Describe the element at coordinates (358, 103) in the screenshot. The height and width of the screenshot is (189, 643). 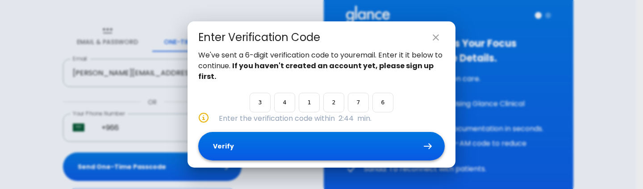
I see `input: Please enter OTP character 5` at that location.